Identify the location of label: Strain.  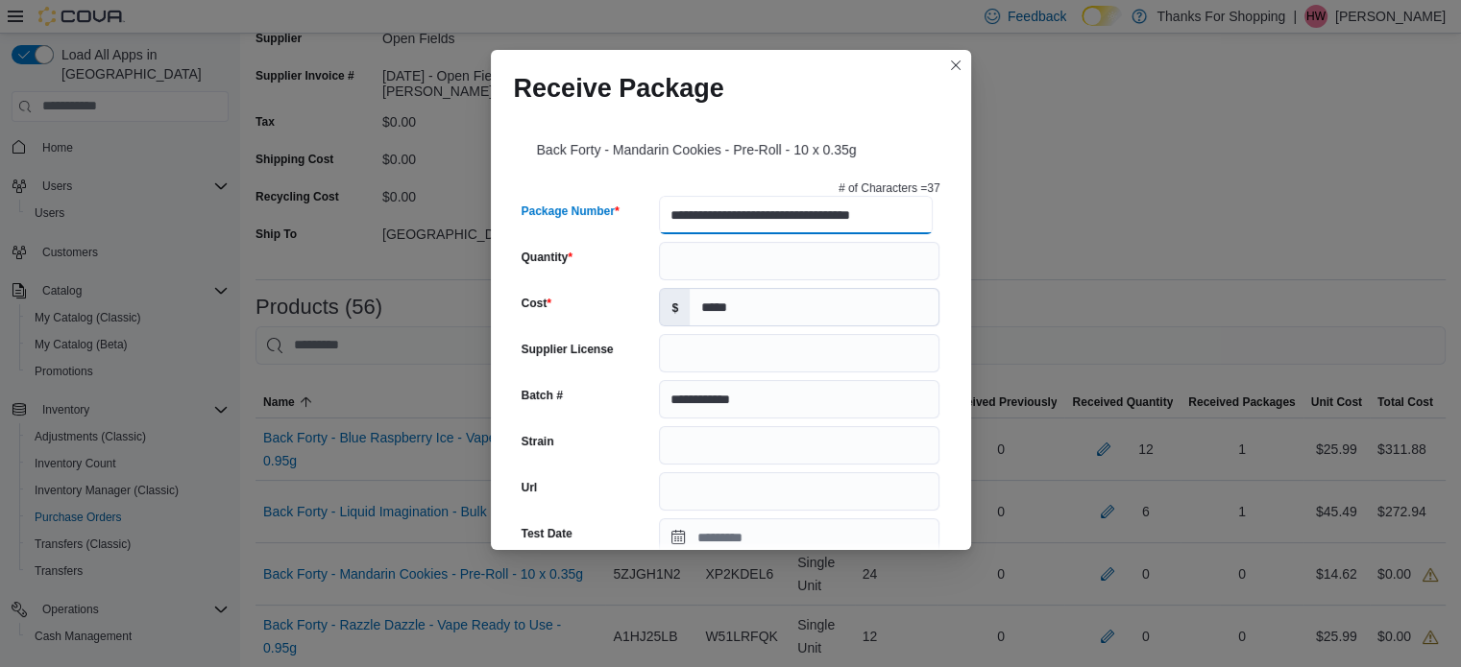
(538, 442).